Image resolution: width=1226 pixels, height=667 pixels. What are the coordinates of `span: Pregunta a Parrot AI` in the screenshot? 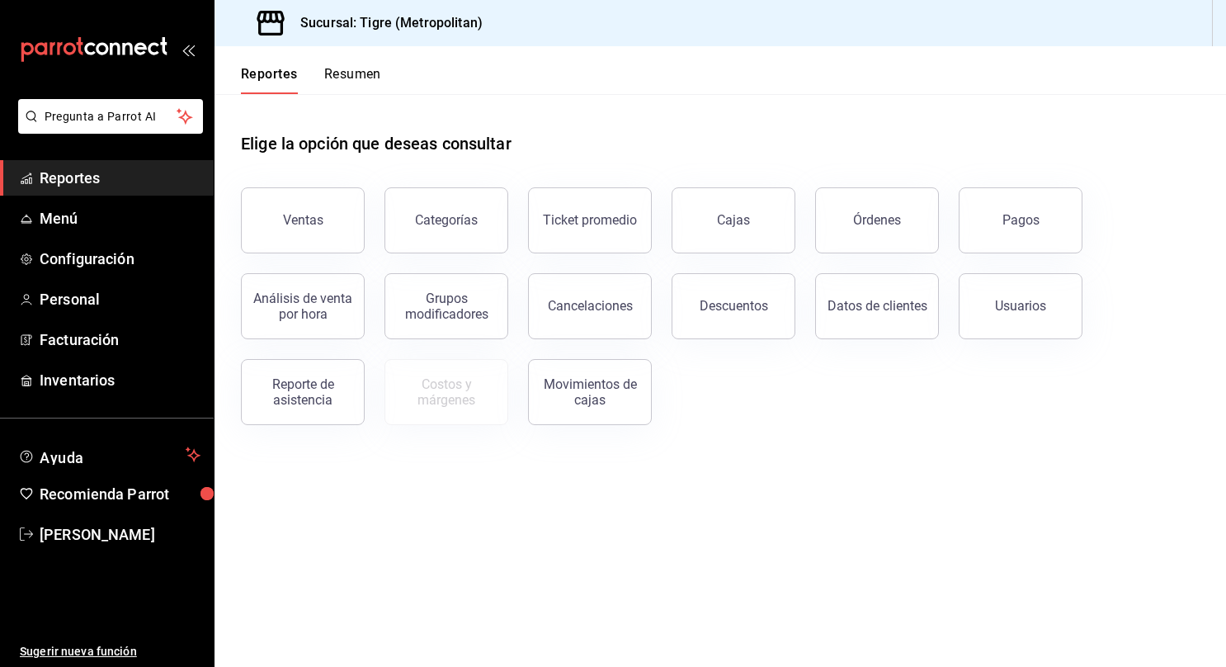 It's located at (111, 116).